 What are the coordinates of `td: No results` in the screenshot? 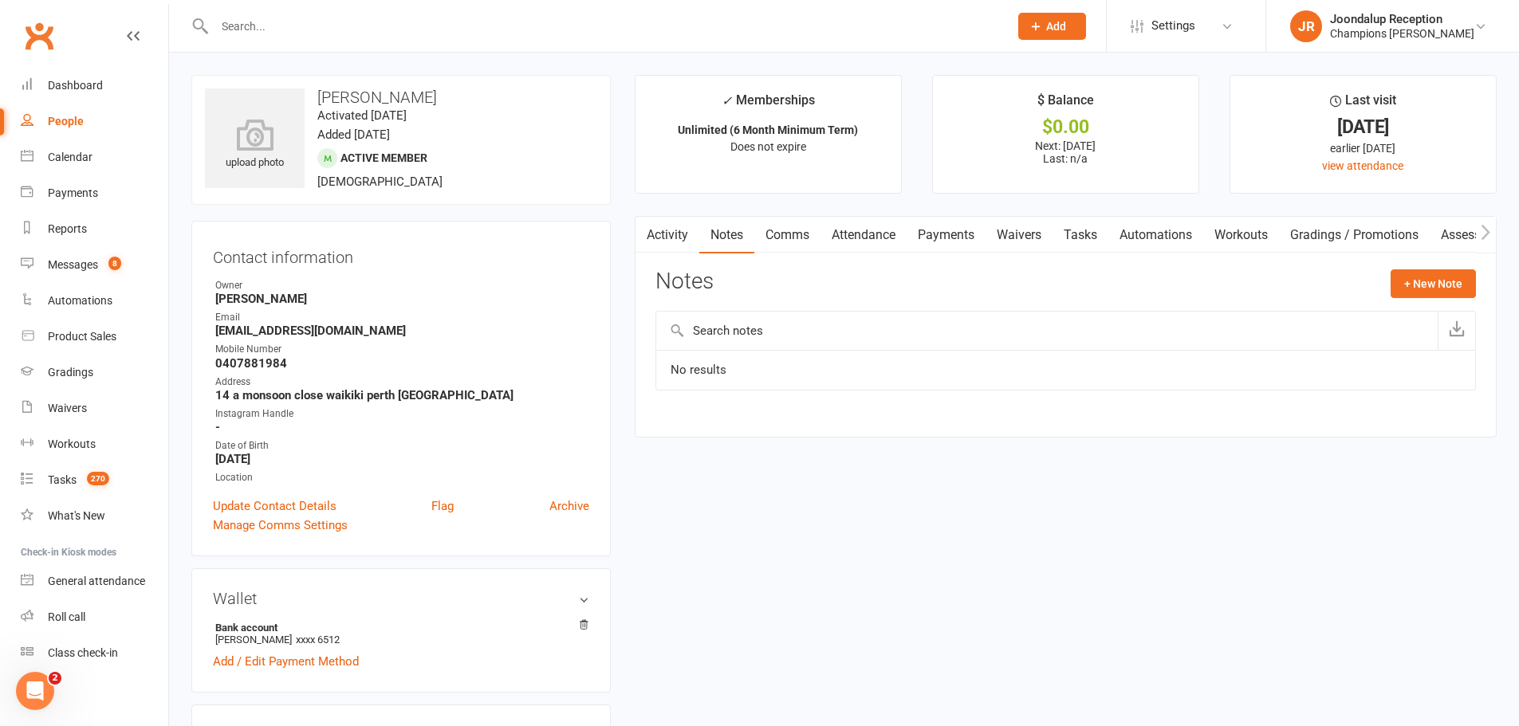 It's located at (1065, 370).